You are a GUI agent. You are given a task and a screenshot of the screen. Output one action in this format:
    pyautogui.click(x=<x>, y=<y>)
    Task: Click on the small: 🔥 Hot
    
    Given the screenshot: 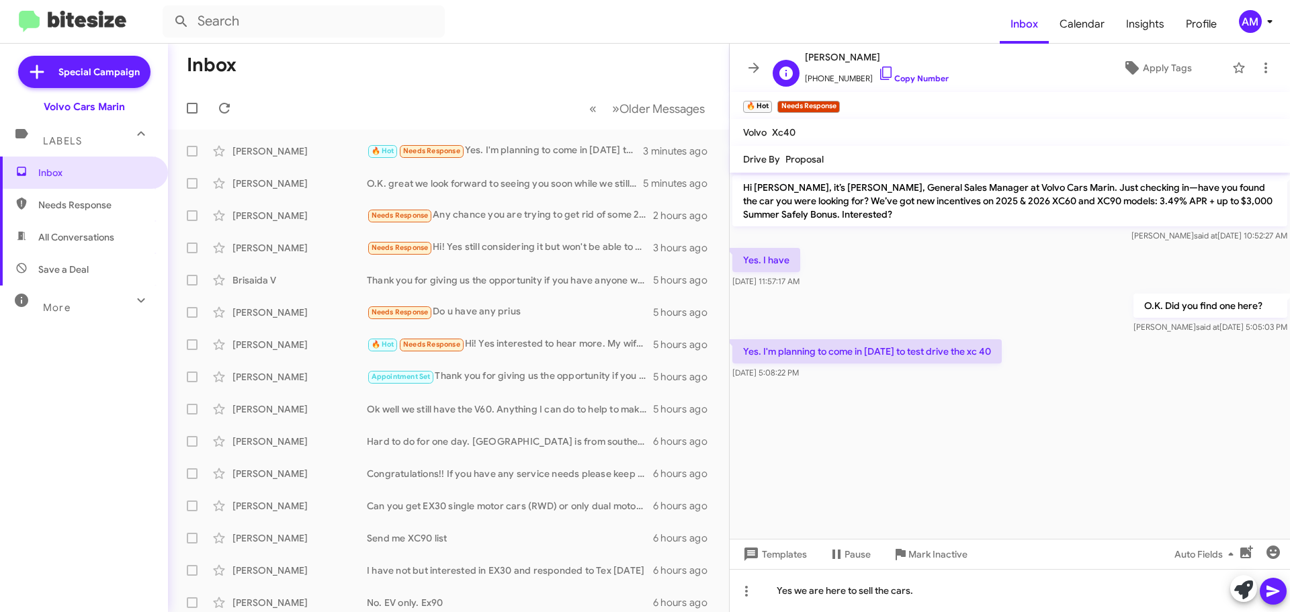 What is the action you would take?
    pyautogui.click(x=757, y=107)
    